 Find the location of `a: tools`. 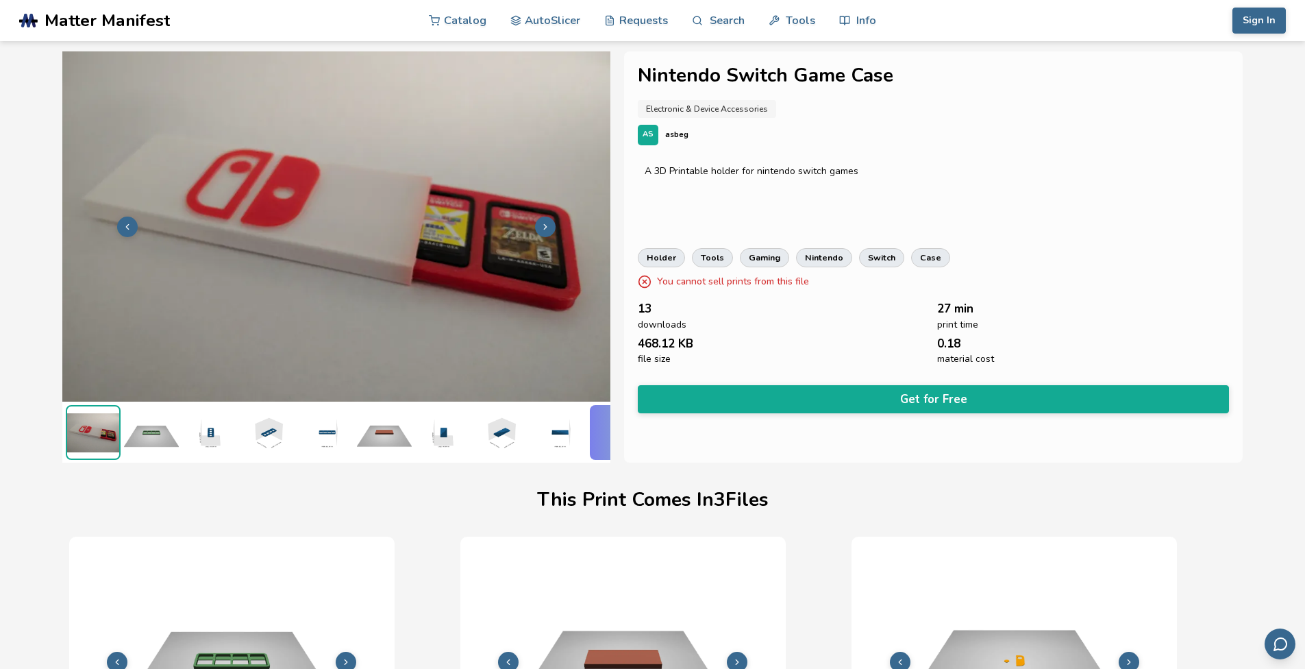

a: tools is located at coordinates (713, 258).